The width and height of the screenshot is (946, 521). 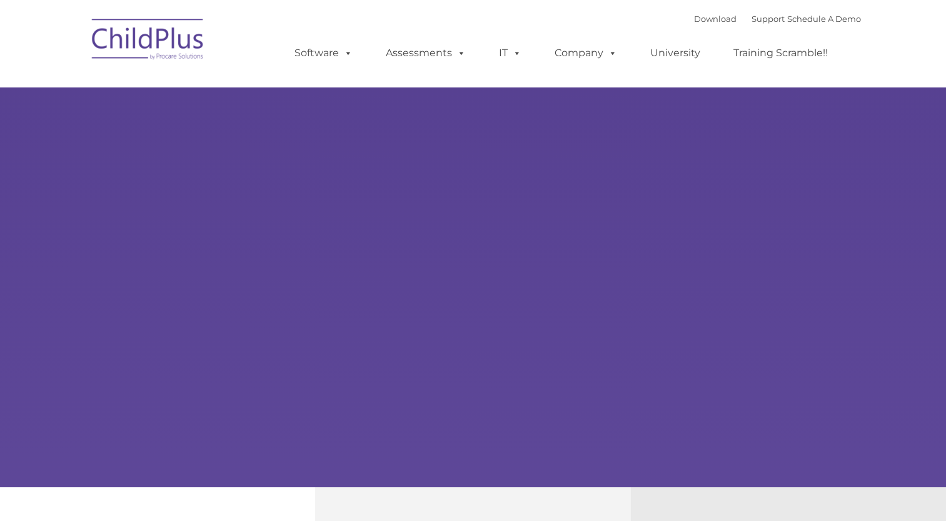 I want to click on a: Software, so click(x=323, y=53).